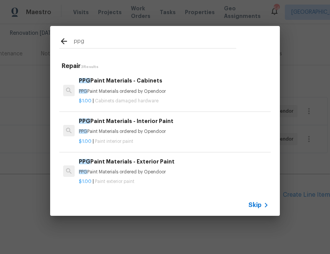 The height and width of the screenshot is (254, 330). I want to click on span: Paint exterior paint, so click(114, 182).